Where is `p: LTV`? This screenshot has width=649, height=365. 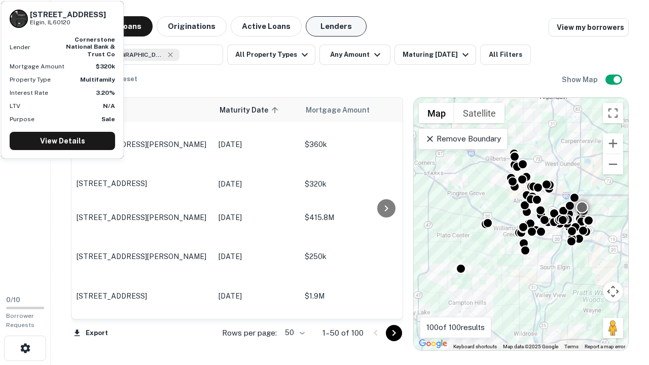 p: LTV is located at coordinates (15, 106).